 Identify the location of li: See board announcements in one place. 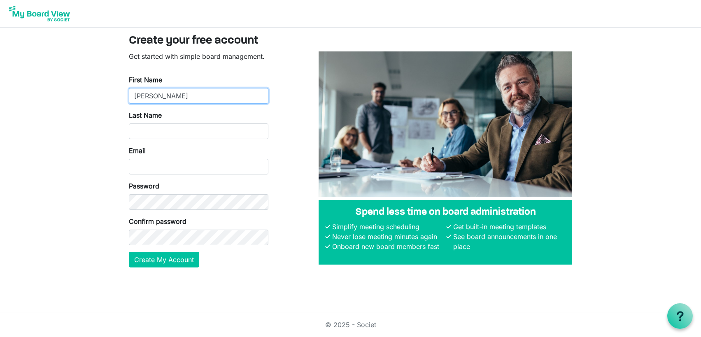
(509, 242).